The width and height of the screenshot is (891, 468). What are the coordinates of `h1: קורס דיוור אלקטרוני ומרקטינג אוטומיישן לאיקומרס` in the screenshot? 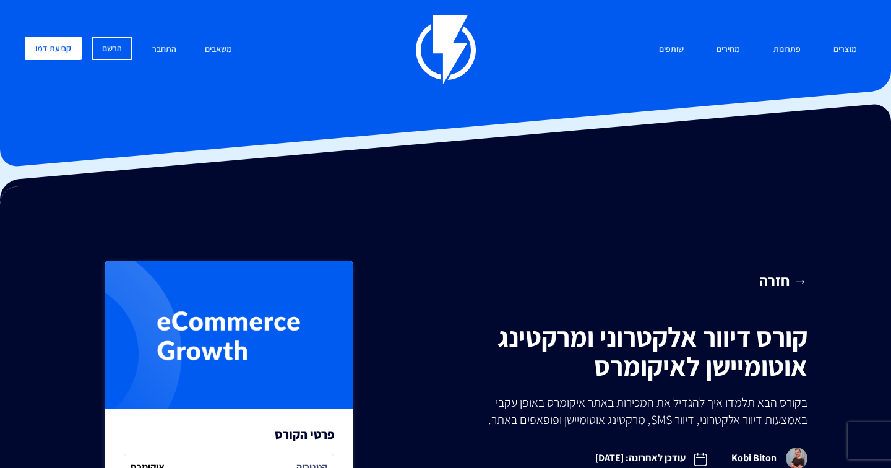 It's located at (600, 352).